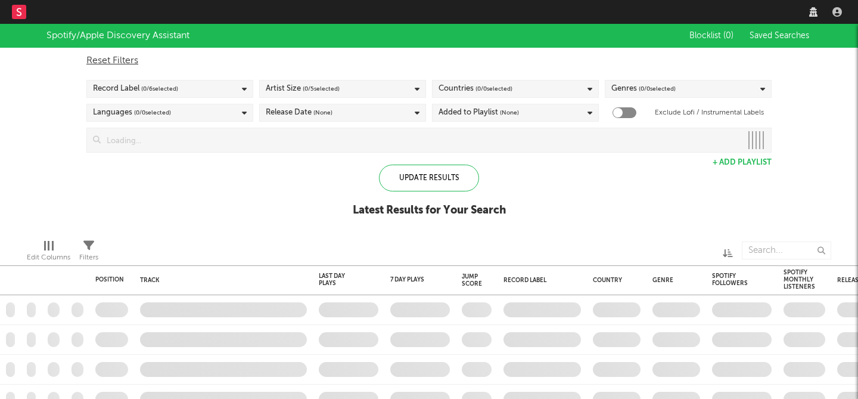 Image resolution: width=858 pixels, height=399 pixels. I want to click on div: Spotify Monthly Listeners, so click(799, 280).